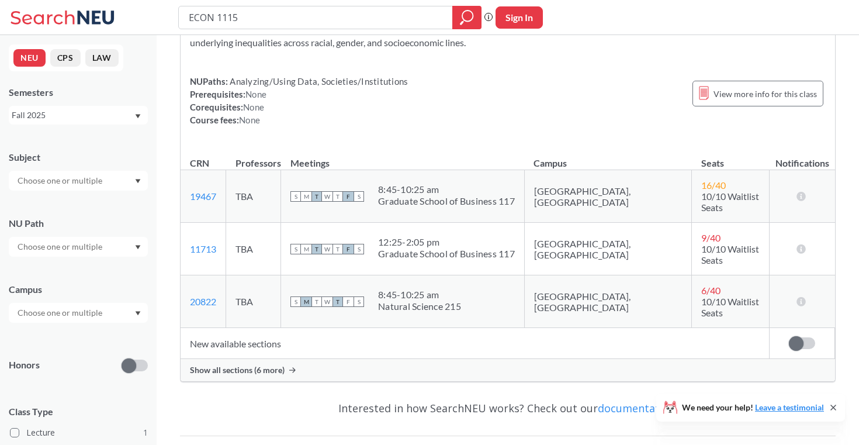 The width and height of the screenshot is (859, 445). Describe the element at coordinates (102, 58) in the screenshot. I see `button: LAW` at that location.